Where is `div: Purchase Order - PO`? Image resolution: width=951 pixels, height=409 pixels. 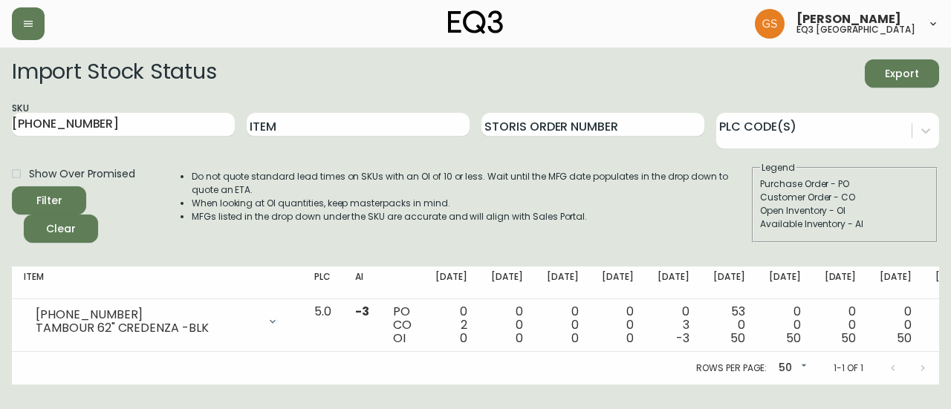
div: Purchase Order - PO is located at coordinates (845, 184).